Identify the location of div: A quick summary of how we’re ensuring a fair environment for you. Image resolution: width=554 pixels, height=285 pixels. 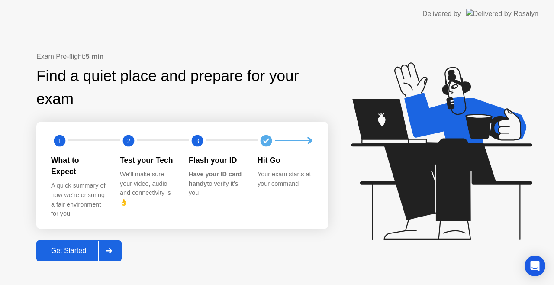
(78, 200).